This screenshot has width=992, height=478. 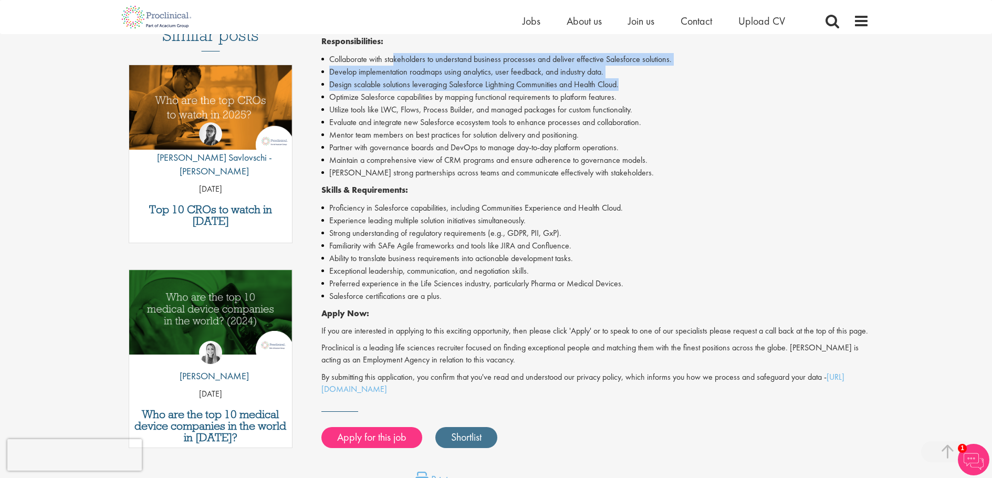 I want to click on li: Mentor team members on best practices for solution delivery and positioning., so click(x=595, y=135).